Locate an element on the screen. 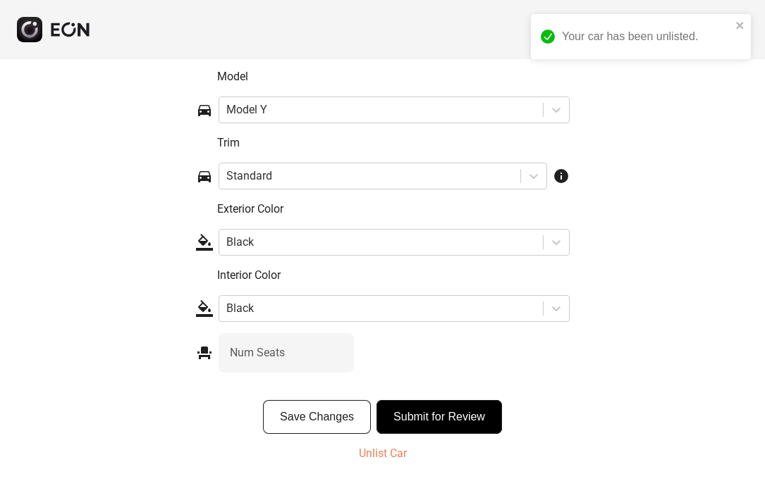  p: Trim is located at coordinates (393, 143).